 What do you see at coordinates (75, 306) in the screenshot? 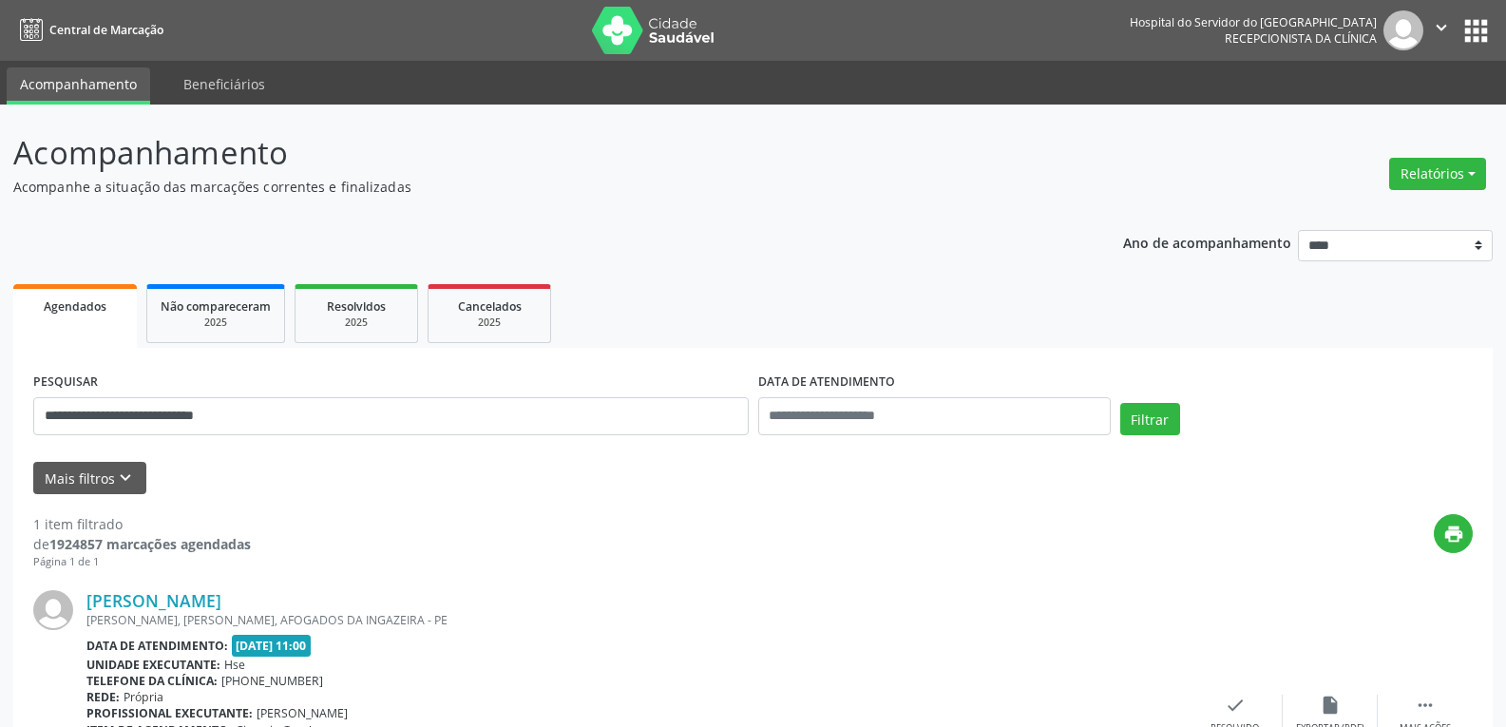
I see `span: Agendados` at bounding box center [75, 306].